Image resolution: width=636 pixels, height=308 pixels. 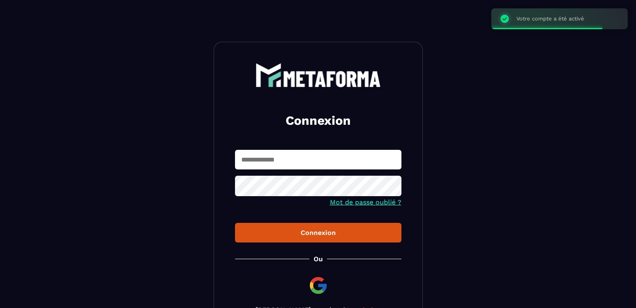 What do you see at coordinates (318, 259) in the screenshot?
I see `p: Ou` at bounding box center [318, 259].